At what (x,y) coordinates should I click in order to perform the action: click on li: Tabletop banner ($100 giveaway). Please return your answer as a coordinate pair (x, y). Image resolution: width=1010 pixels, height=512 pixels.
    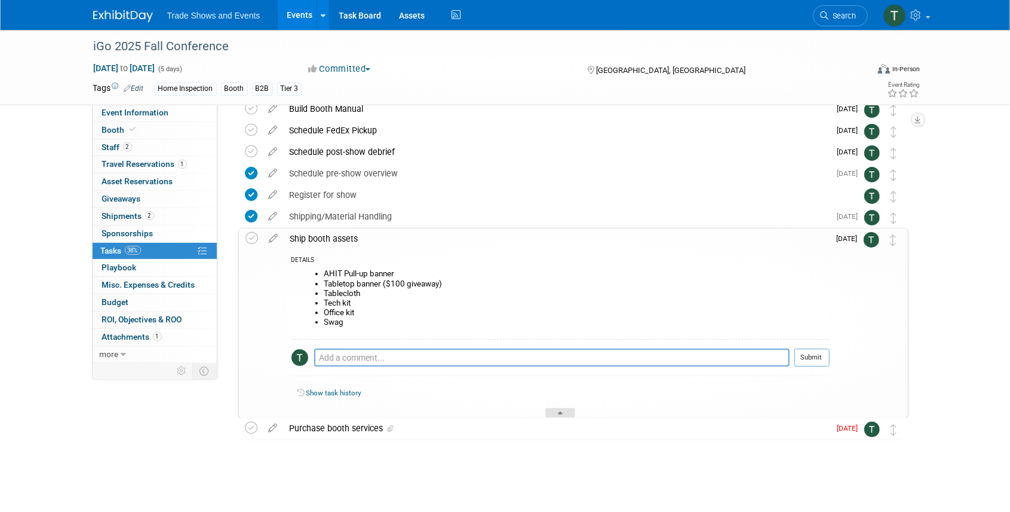
    Looking at the image, I should click on (577, 284).